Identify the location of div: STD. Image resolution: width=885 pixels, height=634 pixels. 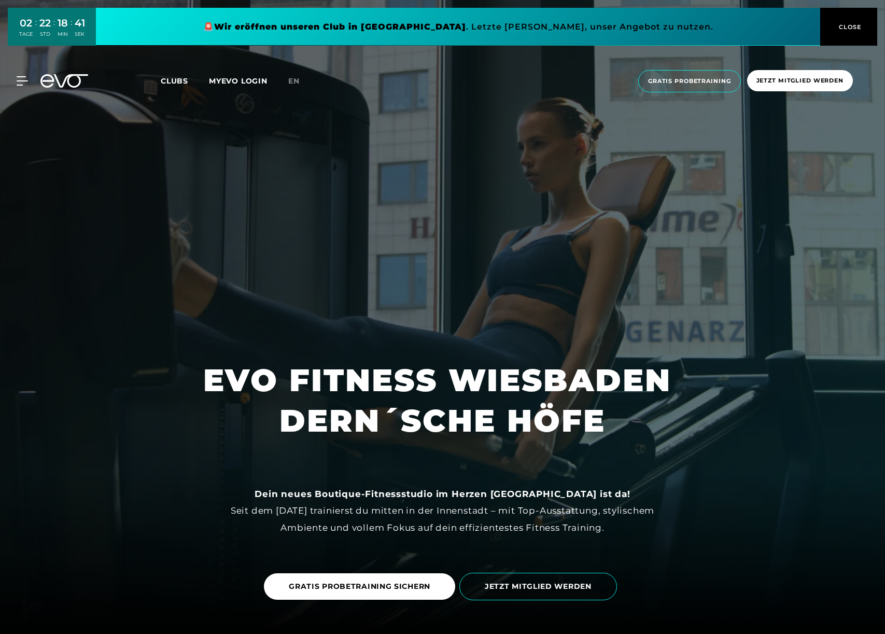
(45, 34).